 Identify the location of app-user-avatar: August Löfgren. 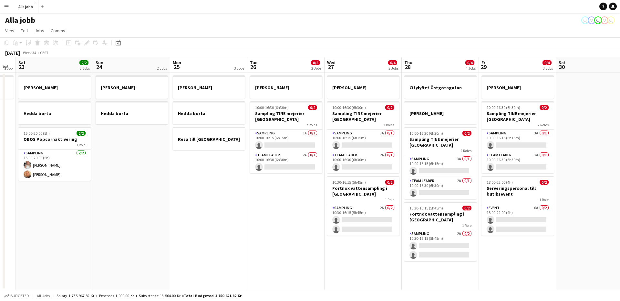
(604, 20).